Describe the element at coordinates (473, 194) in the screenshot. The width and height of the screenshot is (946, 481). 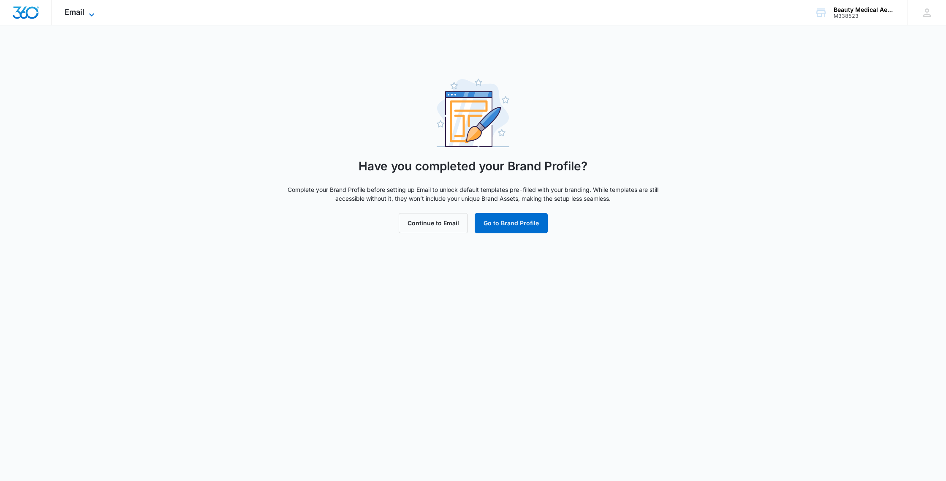
I see `p: Complete your Brand Profile before setting up Email to unlock default templates pre-filled with y...` at that location.